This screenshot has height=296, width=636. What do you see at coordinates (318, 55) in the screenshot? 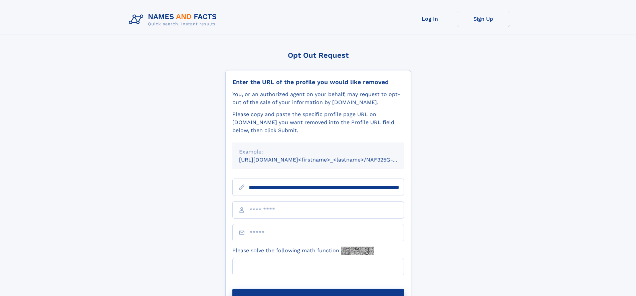
I see `div: Opt Out Request` at bounding box center [318, 55].